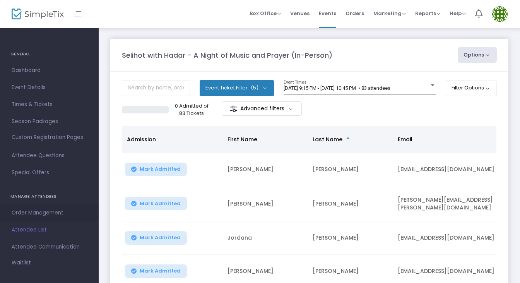 This screenshot has height=283, width=520. Describe the element at coordinates (242, 139) in the screenshot. I see `span: First Name` at that location.